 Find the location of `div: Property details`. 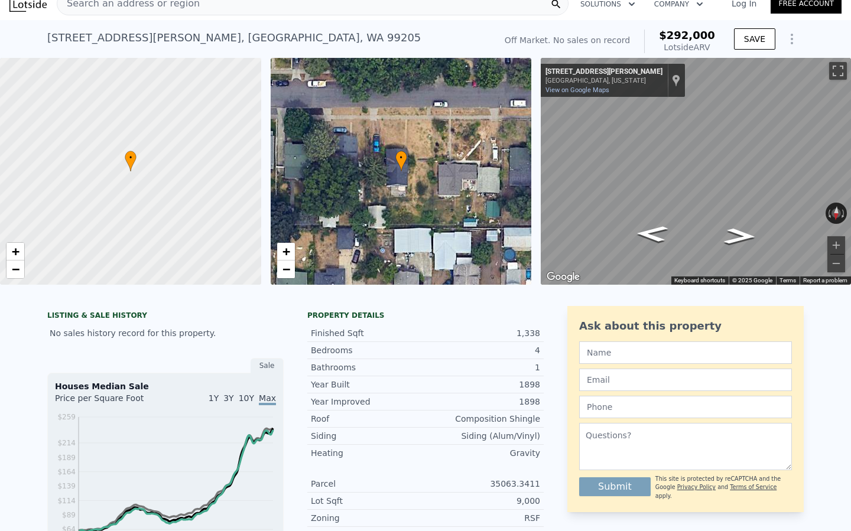

div: Property details is located at coordinates (426, 316).